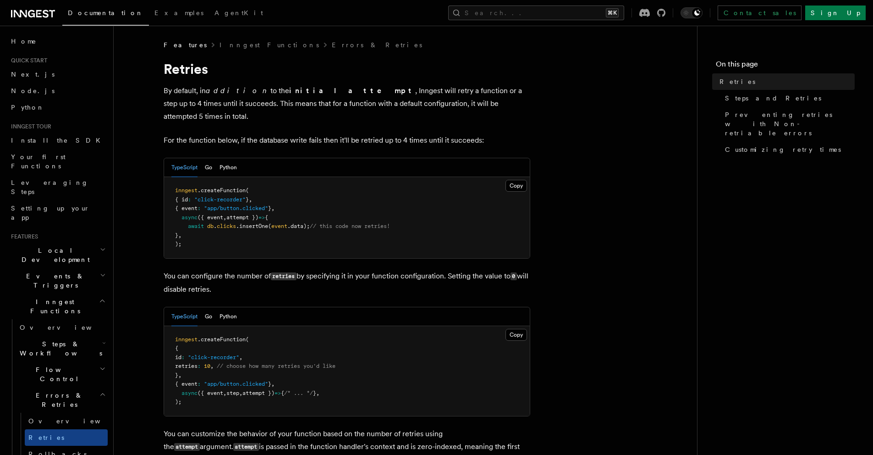 Image resolution: width=873 pixels, height=455 pixels. I want to click on span: ({ event, so click(210, 217).